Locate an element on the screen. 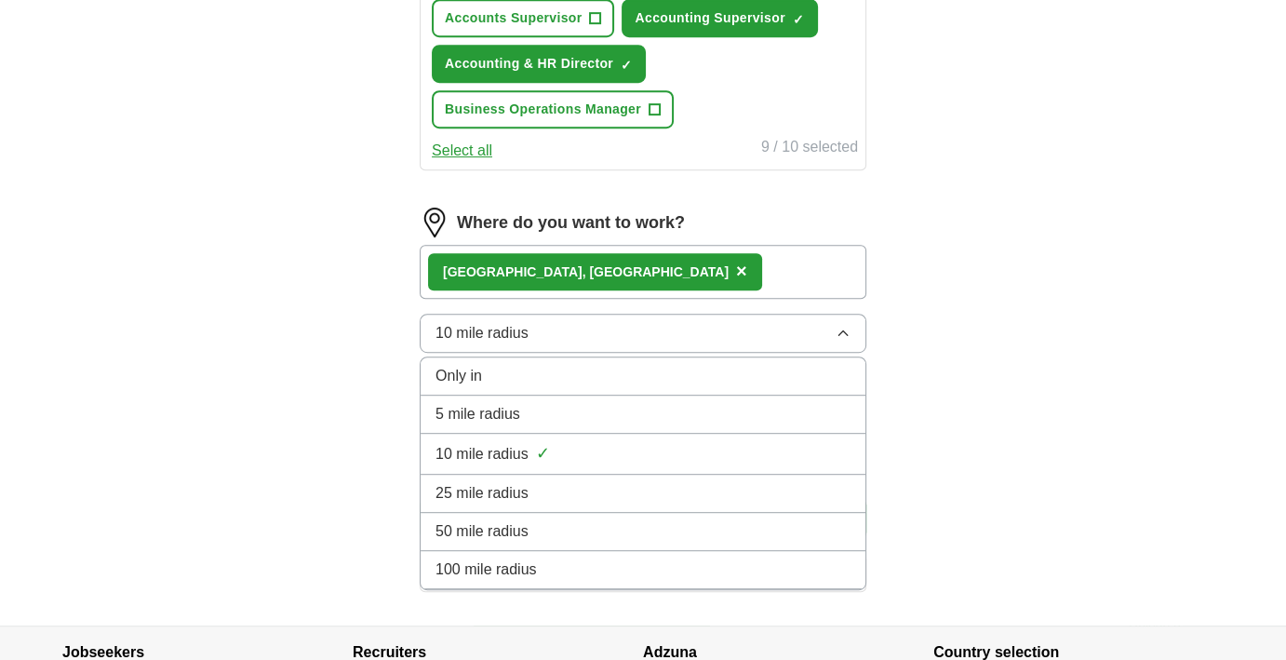 The image size is (1286, 660). button: 10 mile radius is located at coordinates (643, 333).